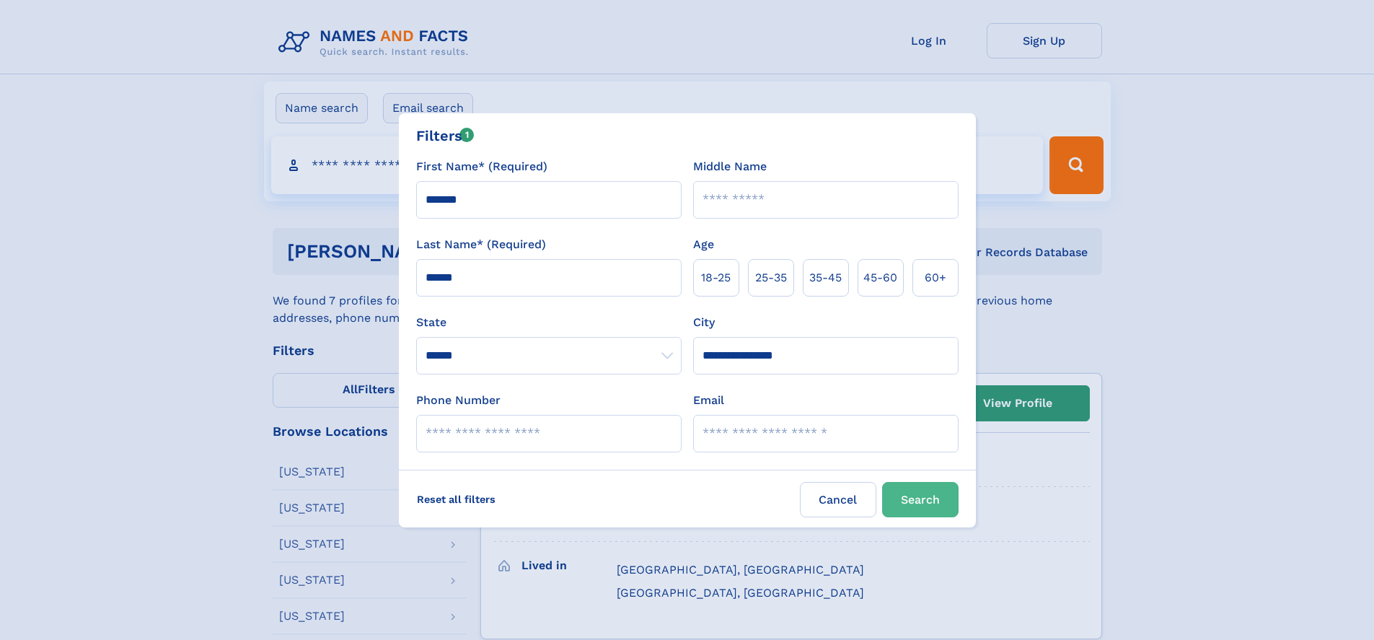 The width and height of the screenshot is (1374, 640). What do you see at coordinates (716, 278) in the screenshot?
I see `span: 18‑25` at bounding box center [716, 278].